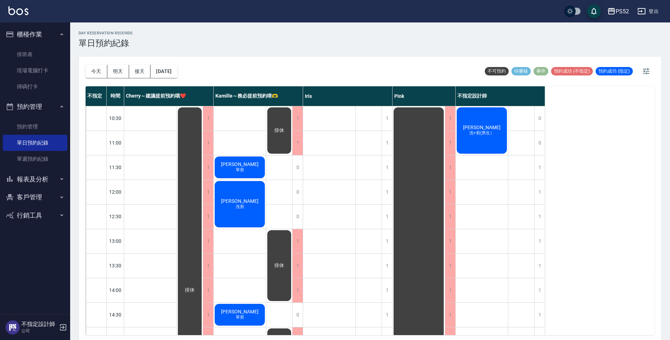 Image resolution: width=670 pixels, height=340 pixels. I want to click on div: 14:30, so click(115, 315).